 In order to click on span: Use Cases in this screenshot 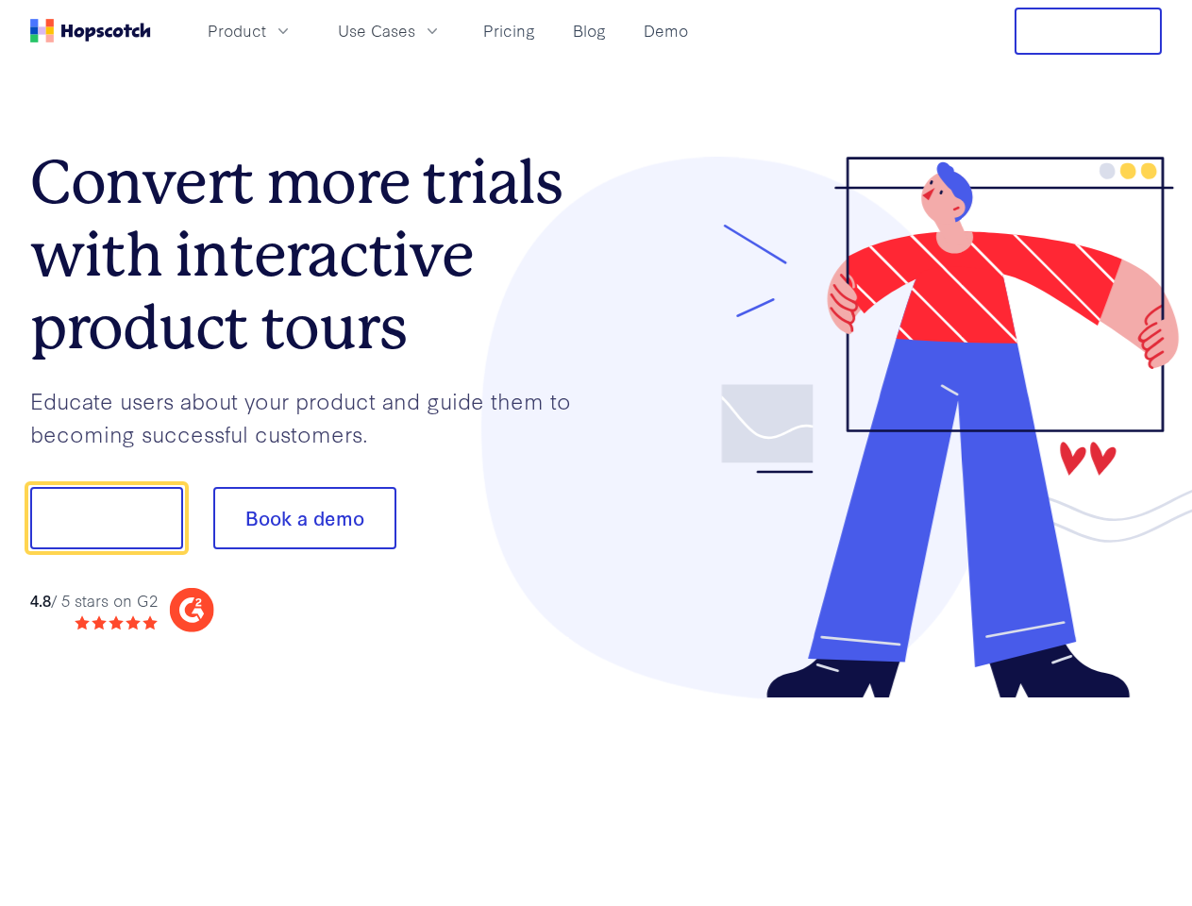, I will do `click(377, 30)`.